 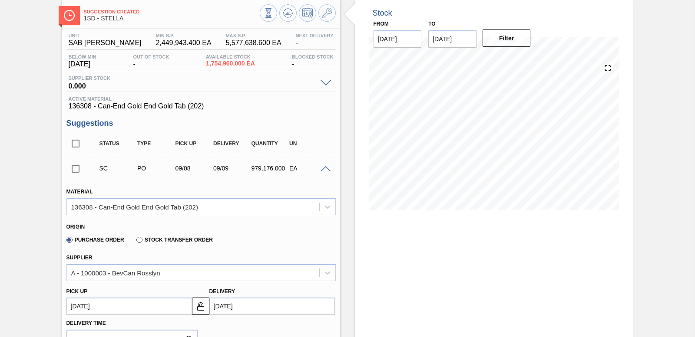 What do you see at coordinates (156, 169) in the screenshot?
I see `div: Purchase order` at bounding box center [156, 169].